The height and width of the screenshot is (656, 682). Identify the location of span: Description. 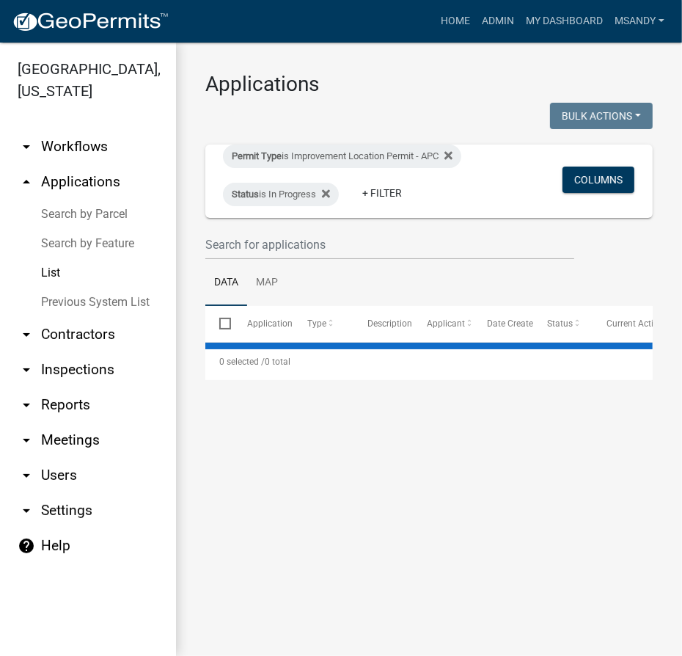
(390, 324).